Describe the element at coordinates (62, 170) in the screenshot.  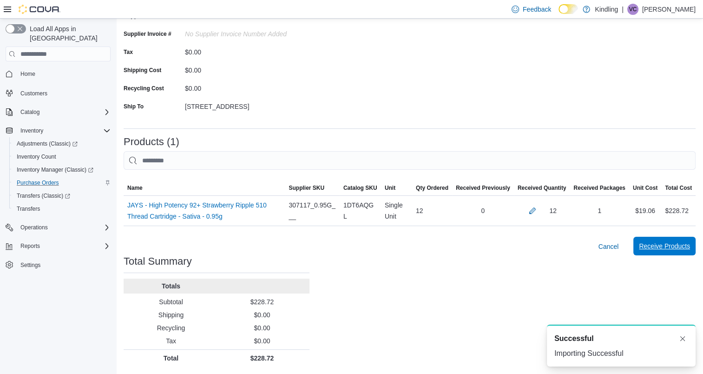
I see `a: Inventory Manager (Classic)` at that location.